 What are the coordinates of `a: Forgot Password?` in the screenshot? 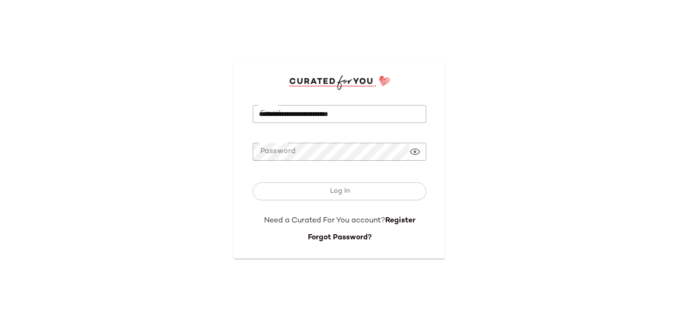 It's located at (340, 238).